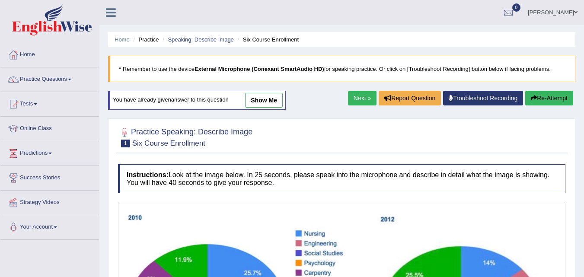 This screenshot has height=277, width=584. What do you see at coordinates (50, 78) in the screenshot?
I see `a: Practice Questions` at bounding box center [50, 78].